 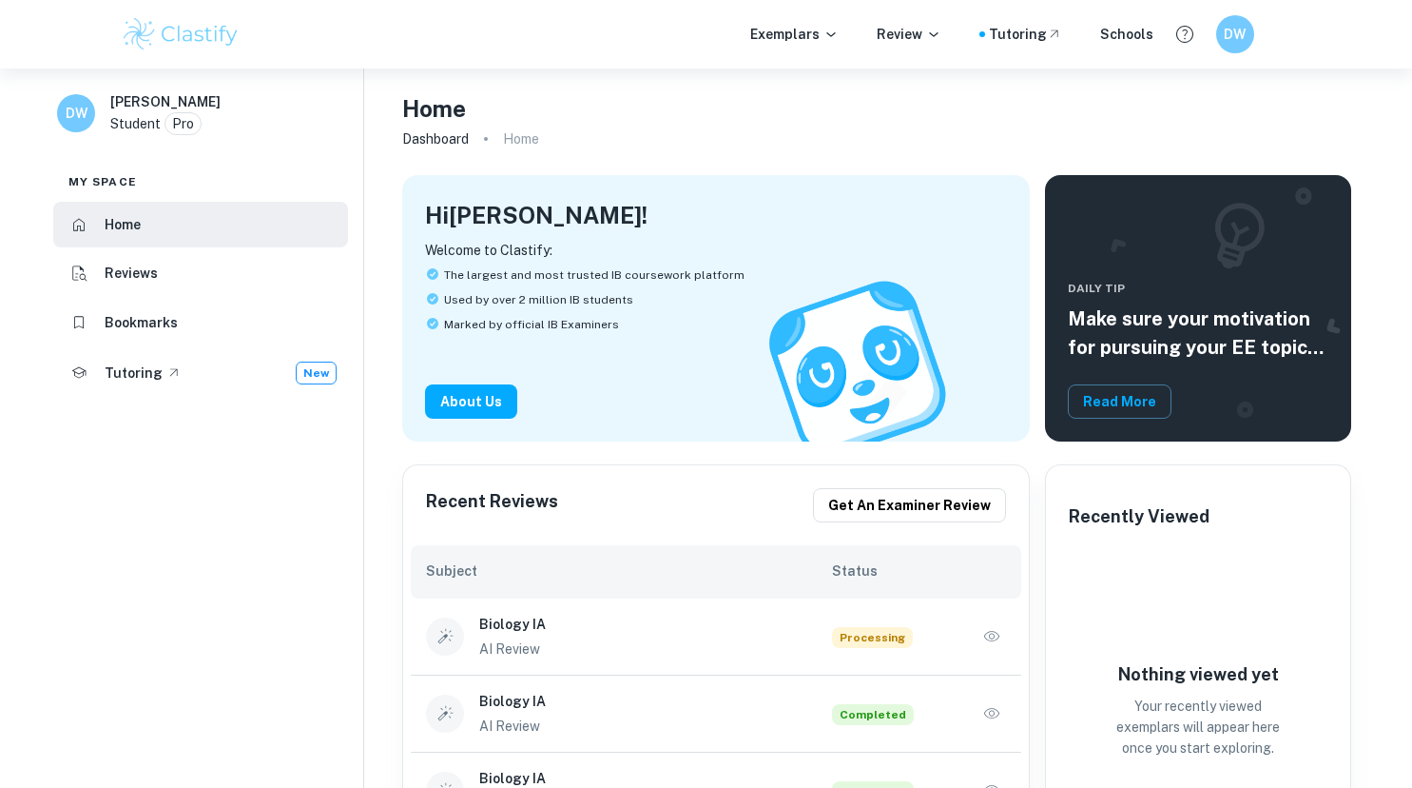 I want to click on a: Schools, so click(x=1127, y=34).